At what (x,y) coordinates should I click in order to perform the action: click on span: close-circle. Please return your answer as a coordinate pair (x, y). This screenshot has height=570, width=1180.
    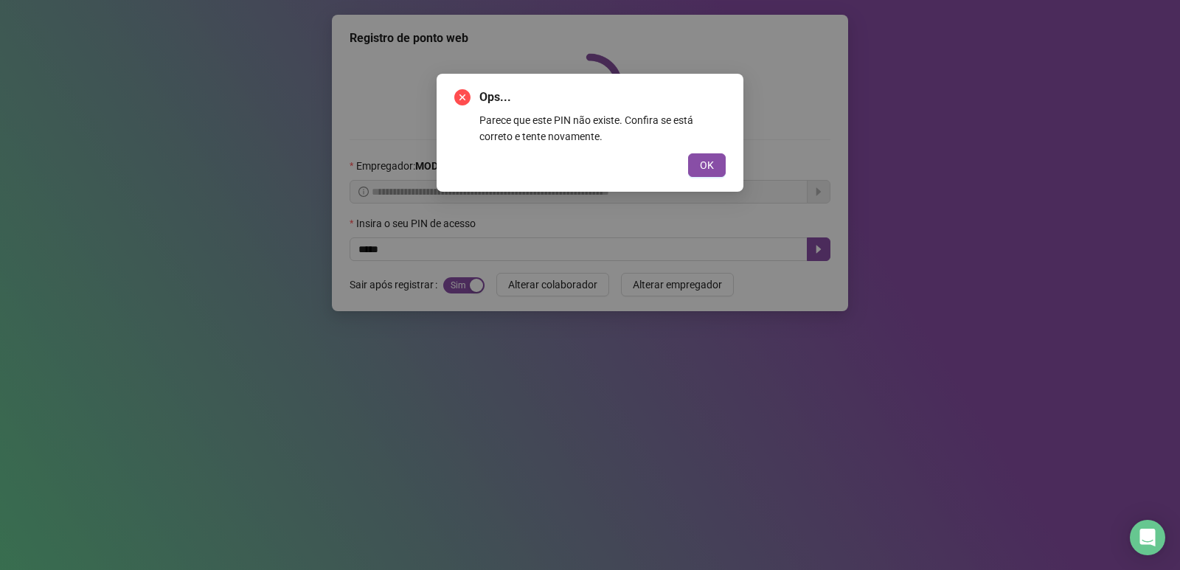
    Looking at the image, I should click on (462, 97).